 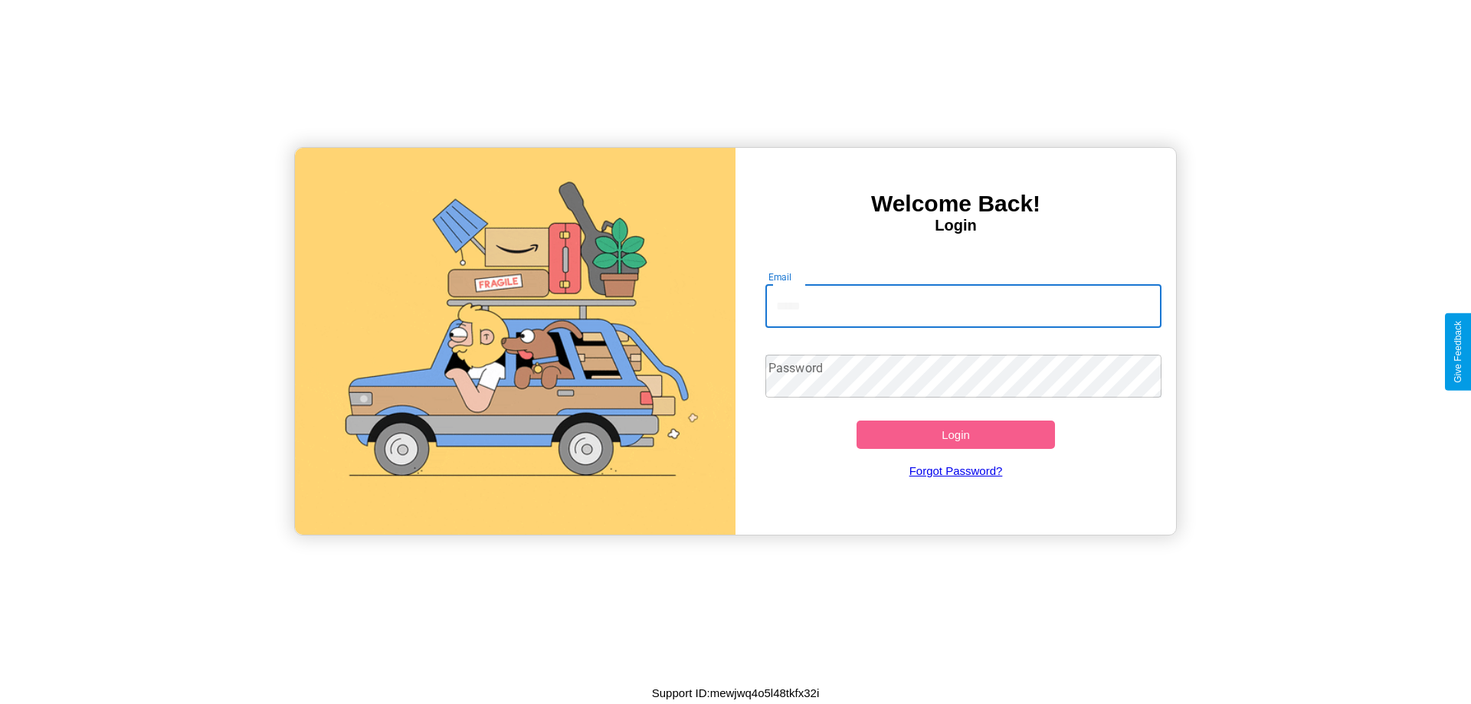 What do you see at coordinates (735, 693) in the screenshot?
I see `p: Support ID: mewjwq4o5l48tkfx32i` at bounding box center [735, 693].